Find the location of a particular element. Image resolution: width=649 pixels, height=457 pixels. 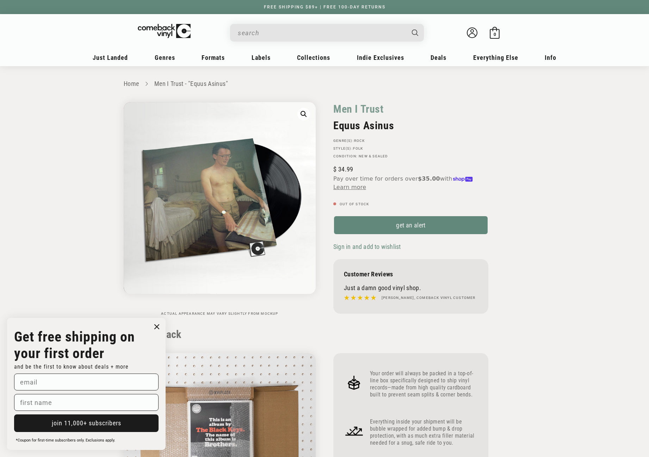

button: Sign in and add to wishlist is located at coordinates (368, 246).